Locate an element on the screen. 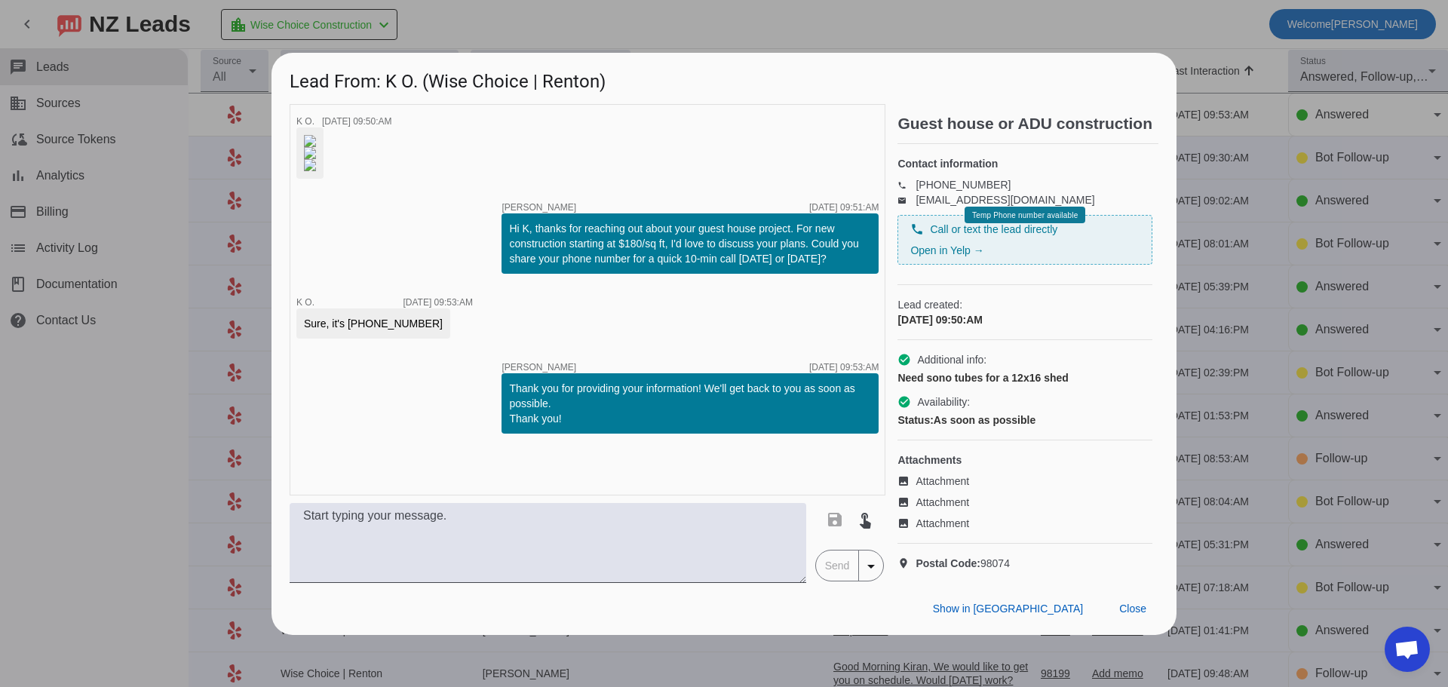 This screenshot has height=687, width=1448. mat-icon: touch_app is located at coordinates (865, 520).